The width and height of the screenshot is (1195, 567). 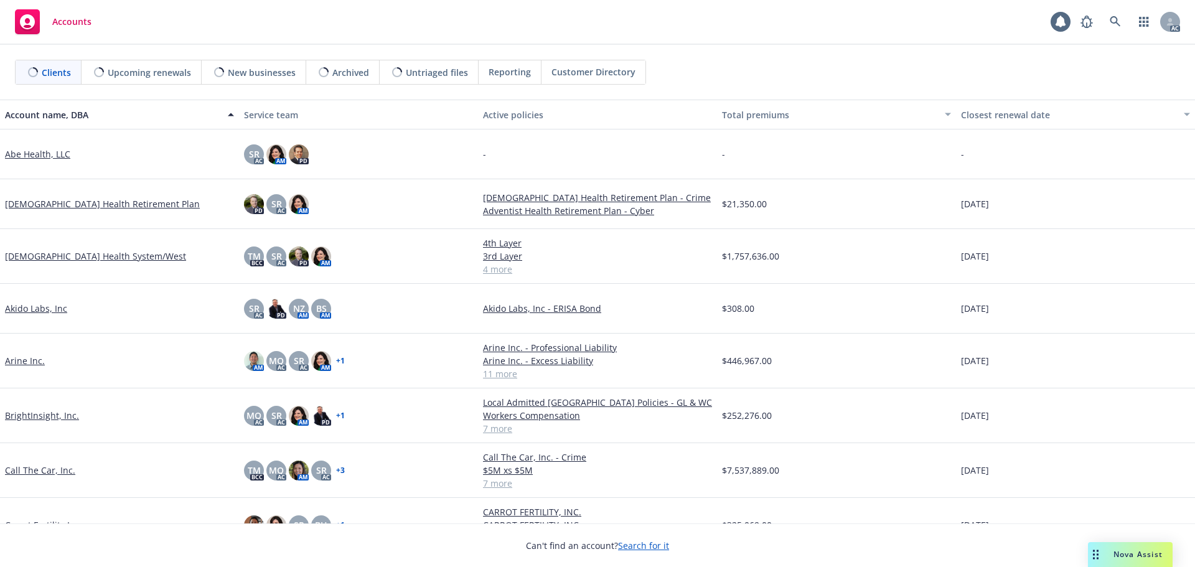 I want to click on a: Abe Health, LLC, so click(x=37, y=154).